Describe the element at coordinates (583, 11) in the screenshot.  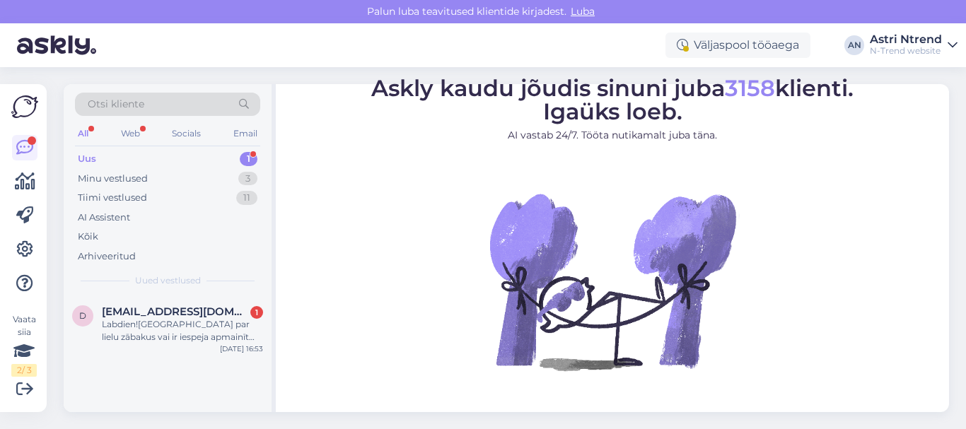
I see `span: Luba` at that location.